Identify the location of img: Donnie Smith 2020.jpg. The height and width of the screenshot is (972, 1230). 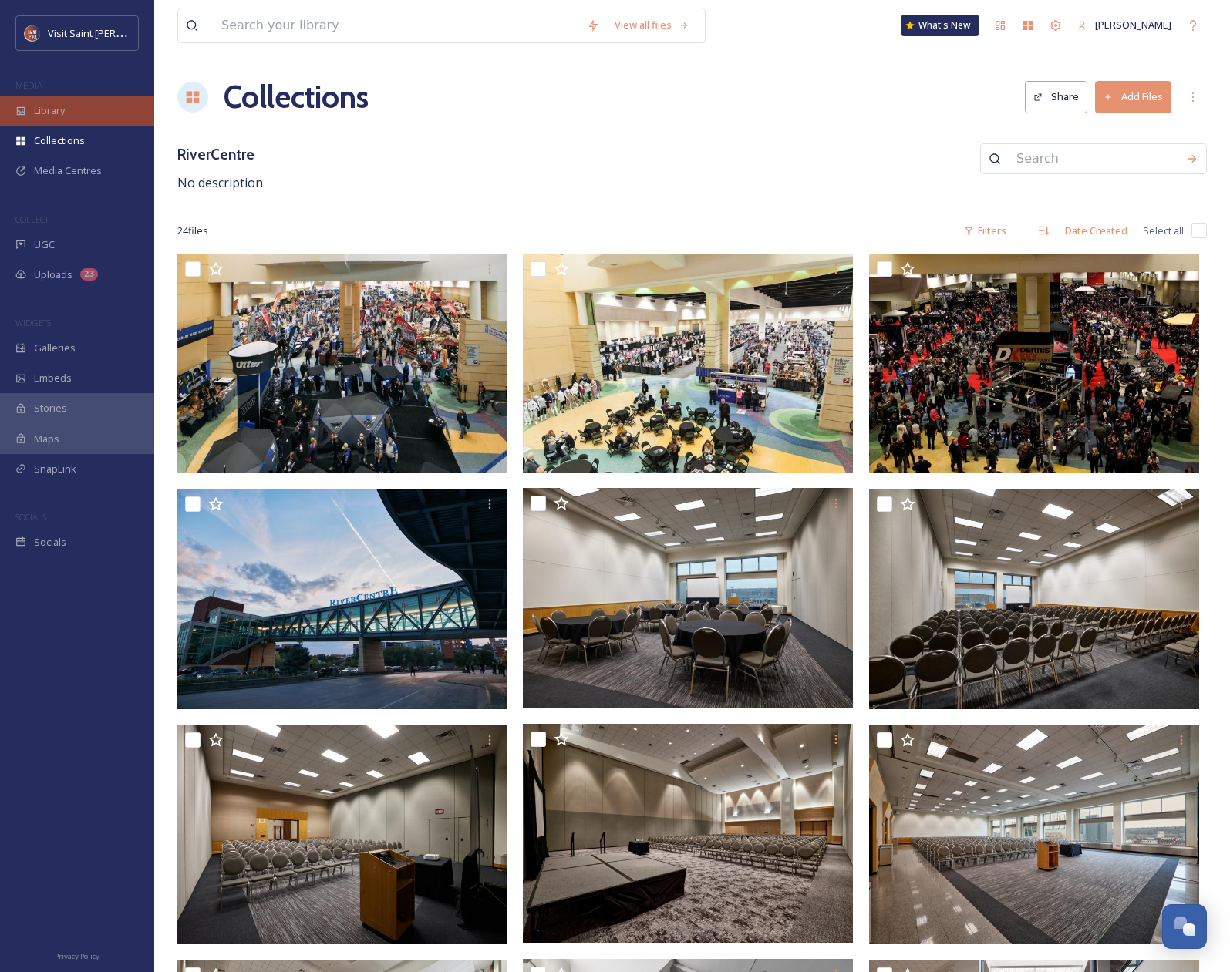
(1034, 364).